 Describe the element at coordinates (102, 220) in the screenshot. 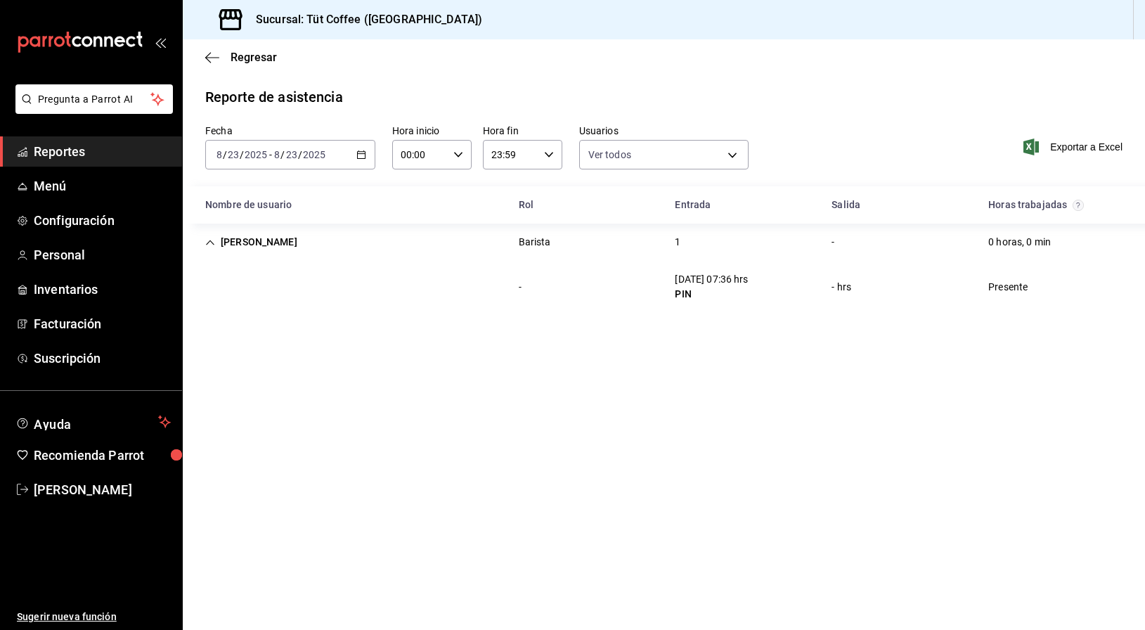

I see `span: Configuración` at that location.